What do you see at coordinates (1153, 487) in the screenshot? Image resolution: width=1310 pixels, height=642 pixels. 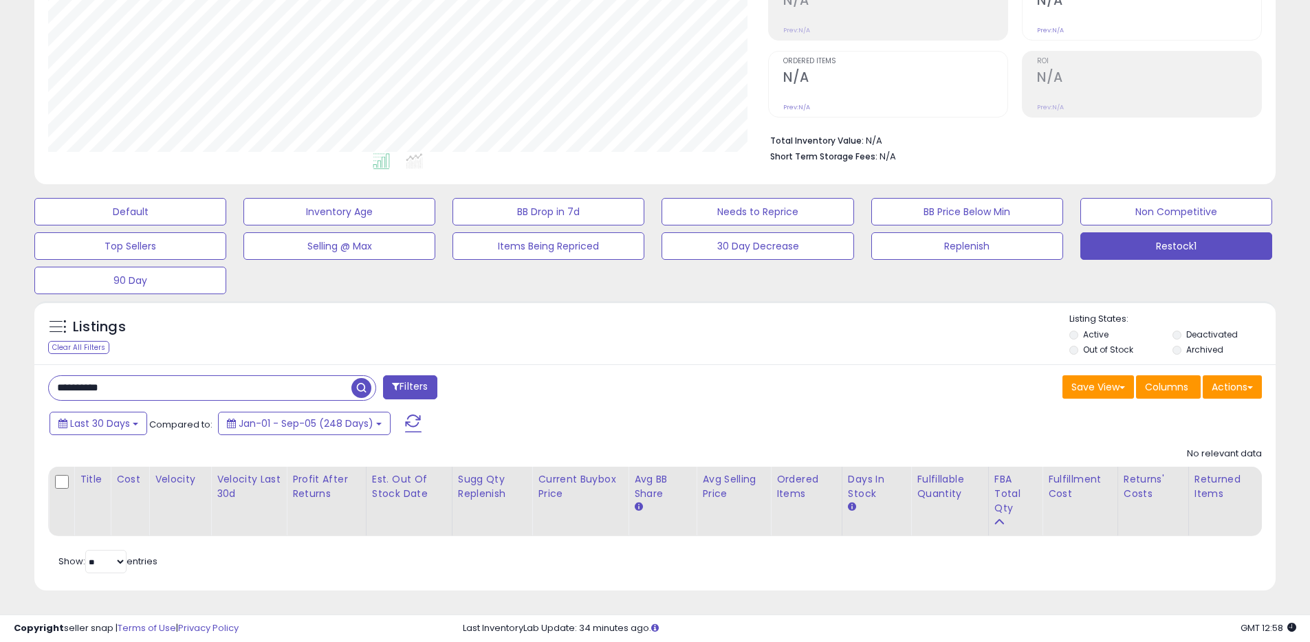 I see `div: Returns' Costs` at bounding box center [1153, 487].